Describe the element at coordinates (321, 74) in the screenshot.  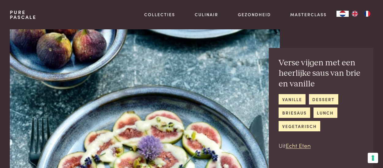
I see `h2: Verse vijgen met een heerlijke saus van brie en vanille` at that location.